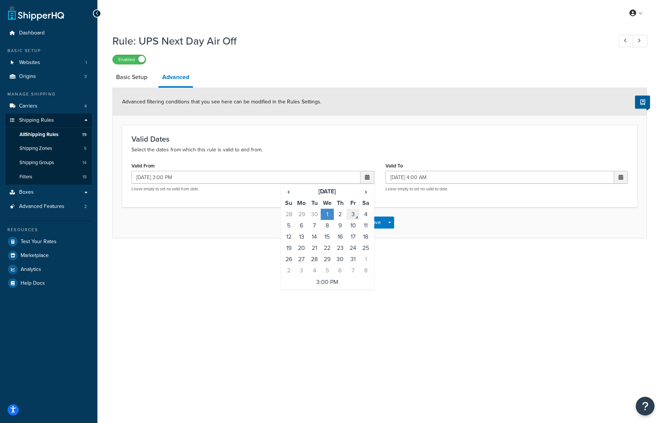 The image size is (662, 423). I want to click on label: Valid To, so click(394, 166).